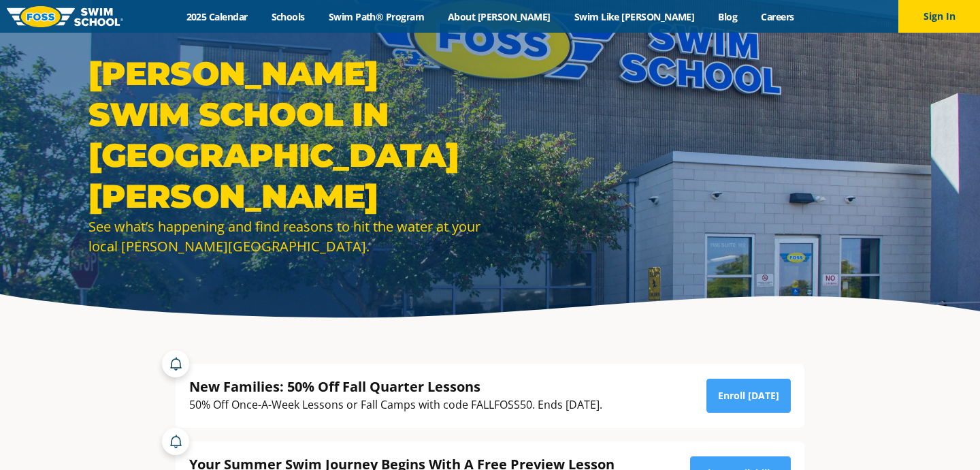  Describe the element at coordinates (65, 16) in the screenshot. I see `img: FOSS Swim School Logo` at that location.